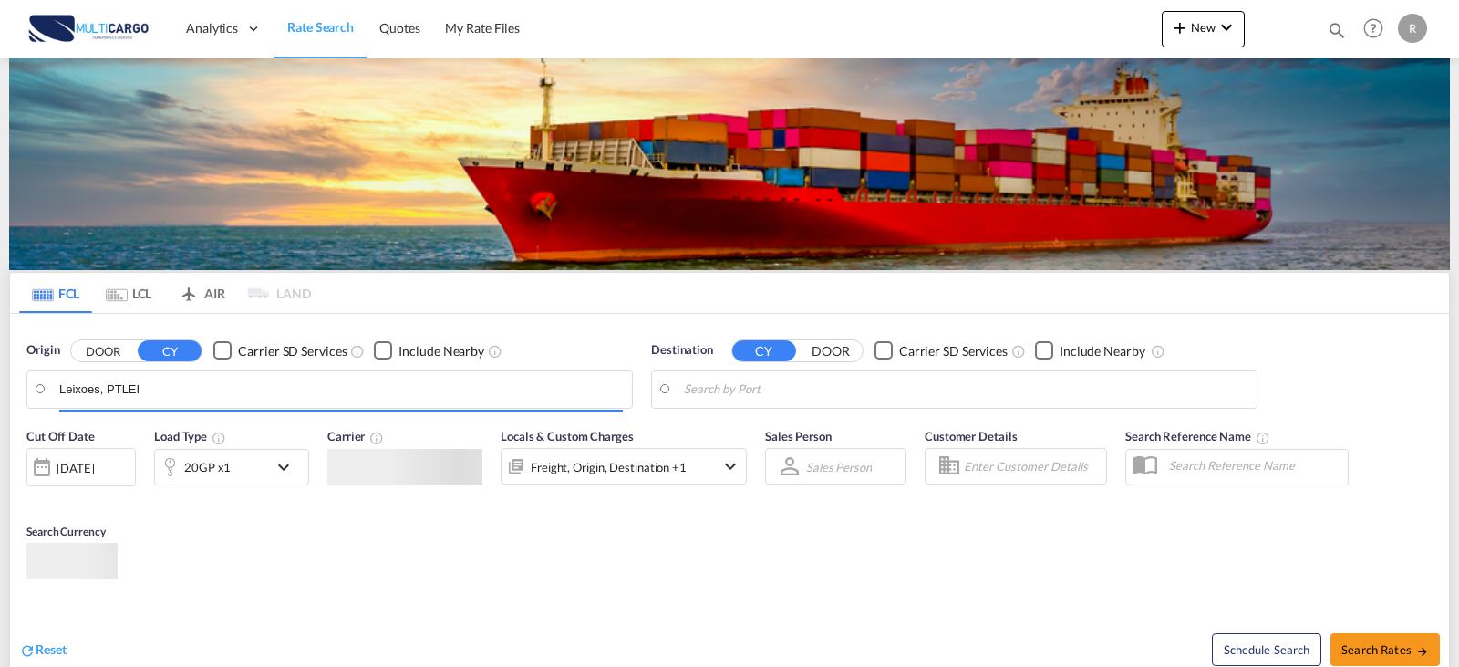 The height and width of the screenshot is (667, 1459). I want to click on button: Search Ratesicon-arrow-right, so click(1385, 649).